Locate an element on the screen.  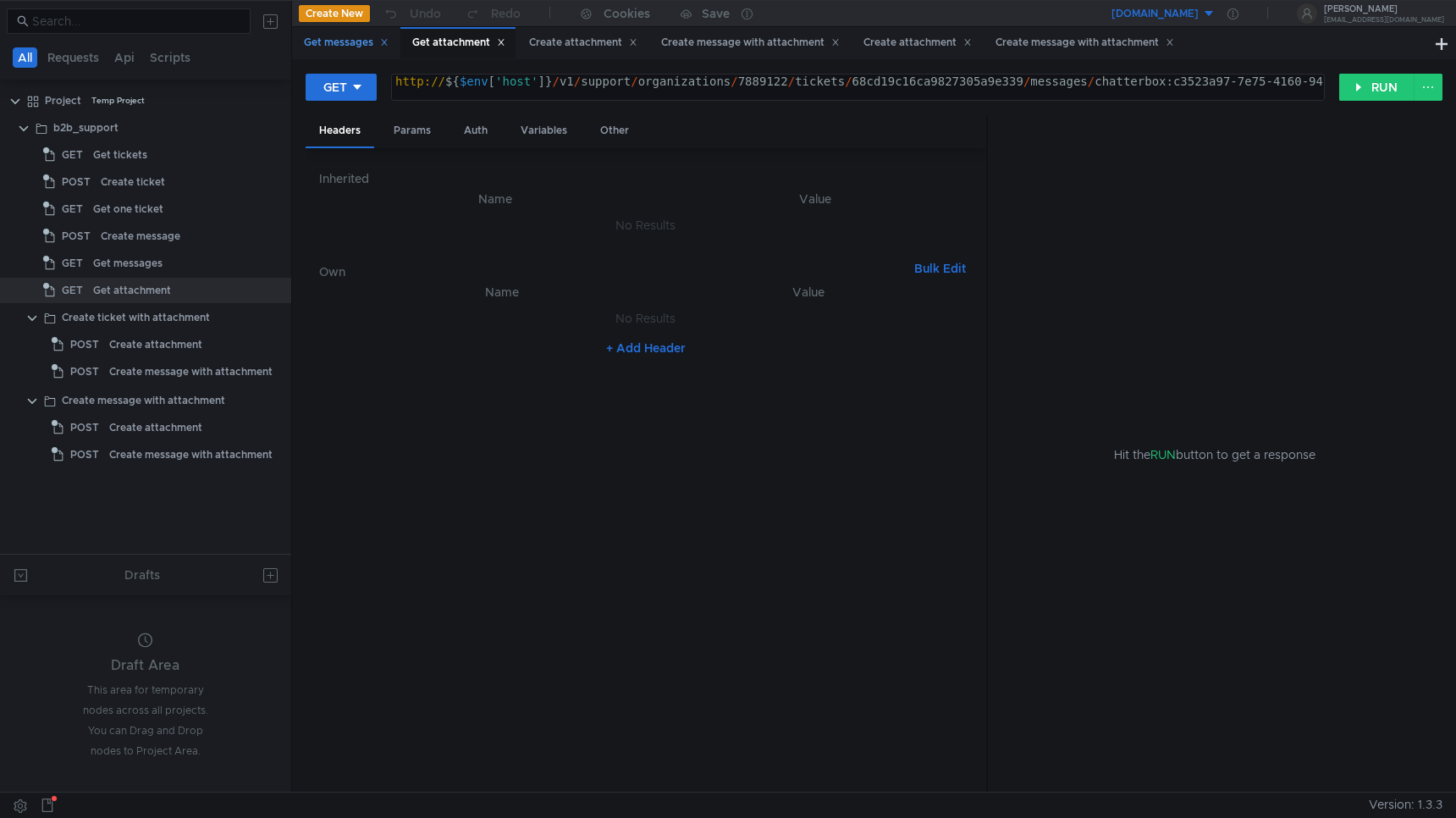
div: Params is located at coordinates (412, 130).